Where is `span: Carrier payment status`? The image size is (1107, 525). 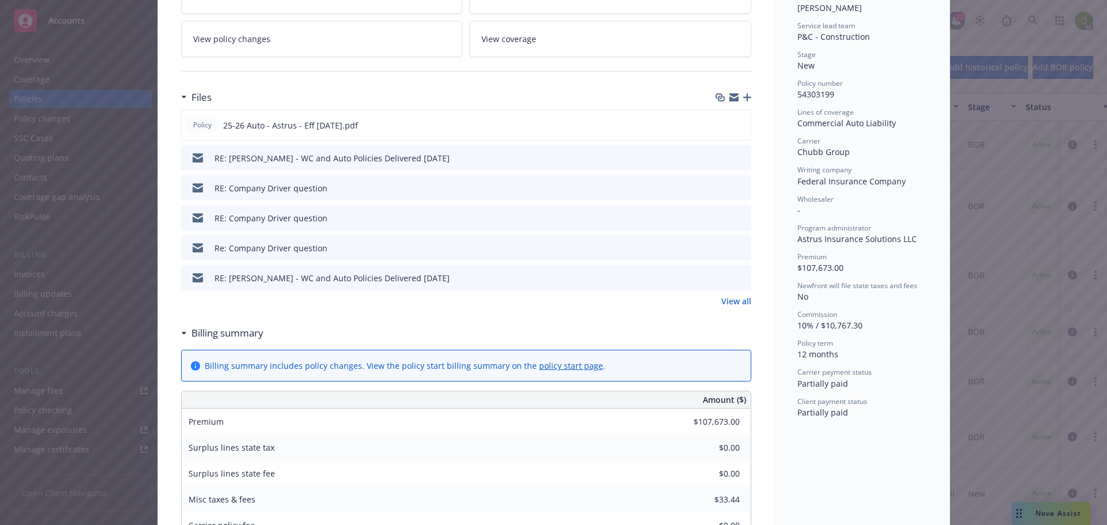
span: Carrier payment status is located at coordinates (835, 372).